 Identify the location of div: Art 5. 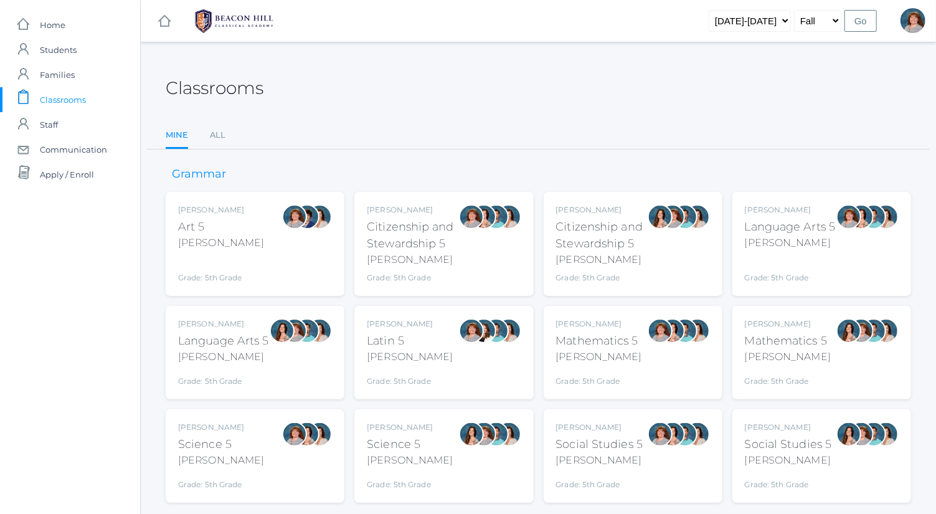
(221, 227).